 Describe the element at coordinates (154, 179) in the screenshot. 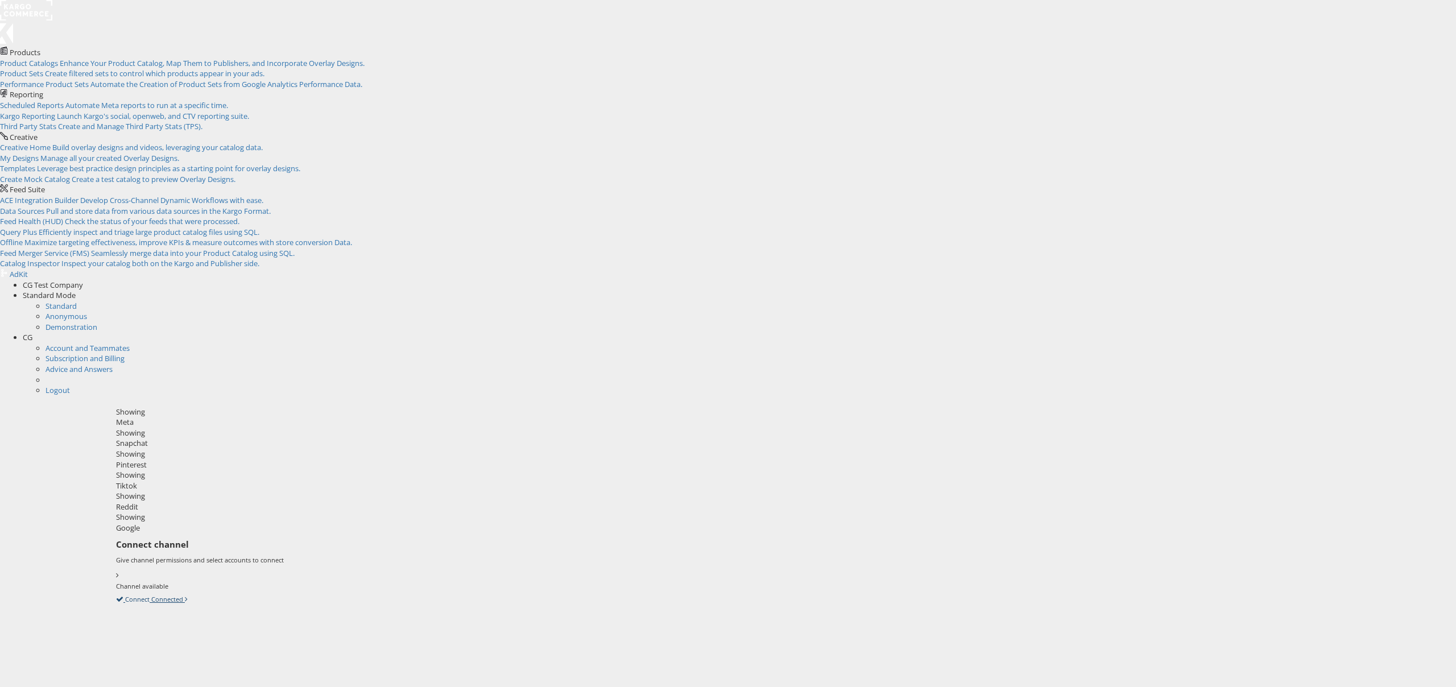

I see `span: Create a test catalog to preview Overlay Designs.` at that location.